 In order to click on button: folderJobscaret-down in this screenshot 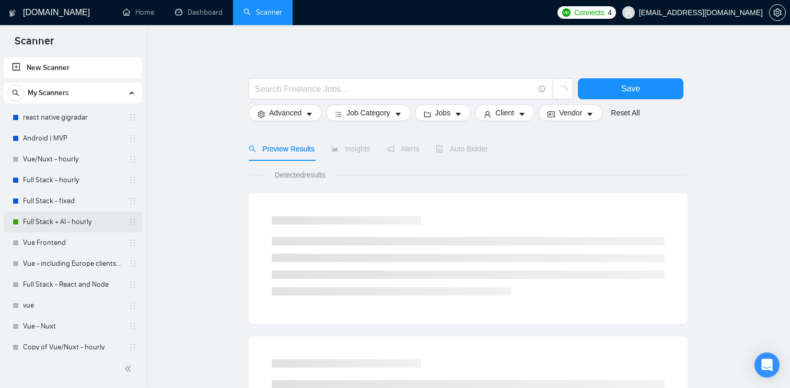, I will do `click(443, 113)`.